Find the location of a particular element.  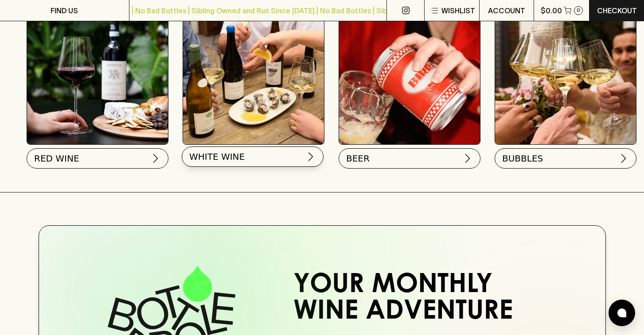

img: optimise is located at coordinates (254, 74).